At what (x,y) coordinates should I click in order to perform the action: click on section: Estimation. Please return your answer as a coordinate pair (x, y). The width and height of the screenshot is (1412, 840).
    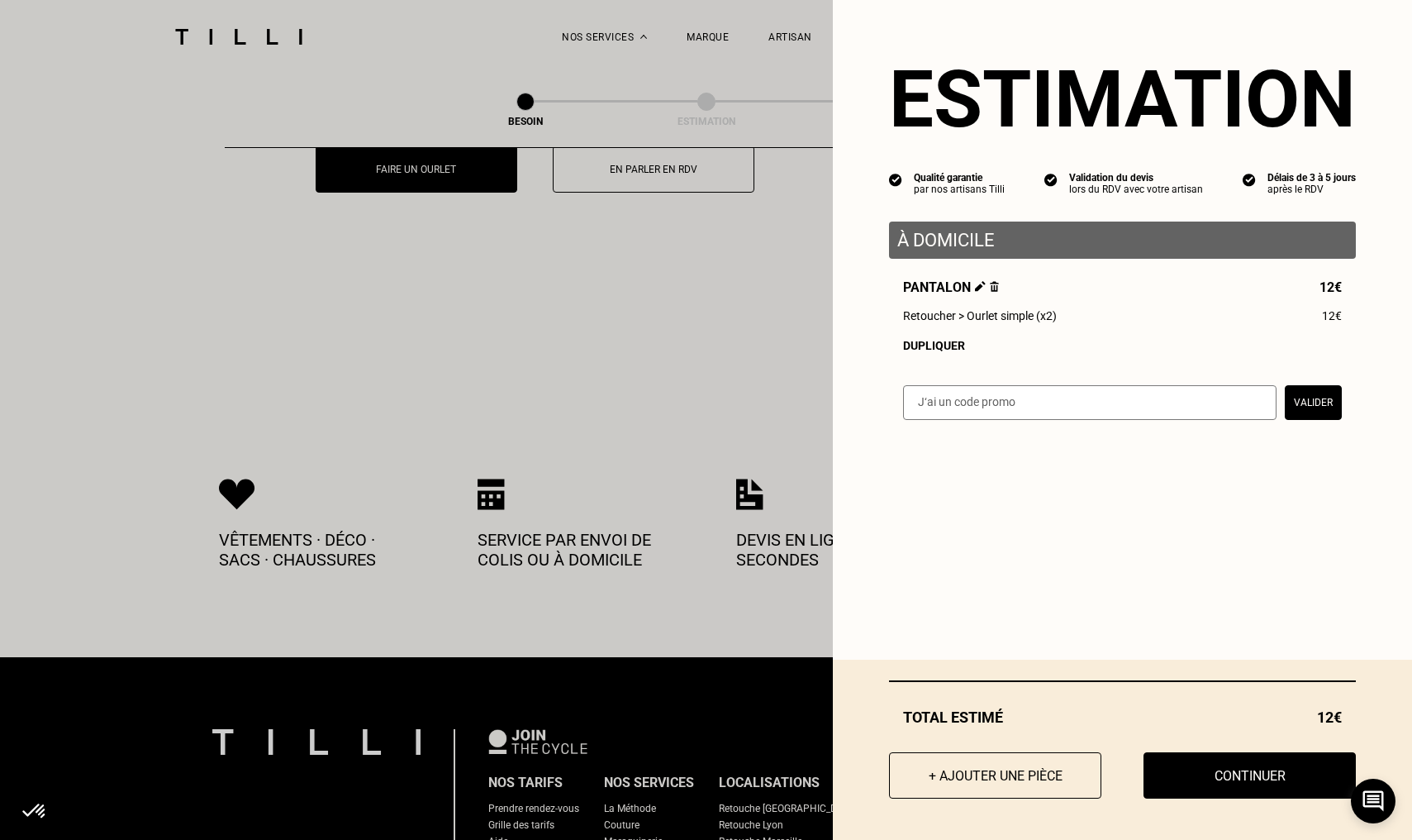
    Looking at the image, I should click on (1122, 99).